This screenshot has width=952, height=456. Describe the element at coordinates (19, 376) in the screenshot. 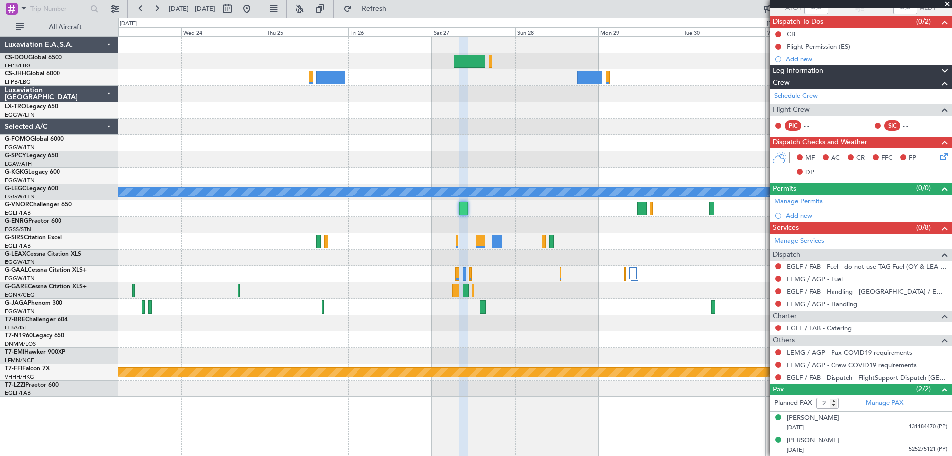

I see `a: VHHH/HKG` at that location.